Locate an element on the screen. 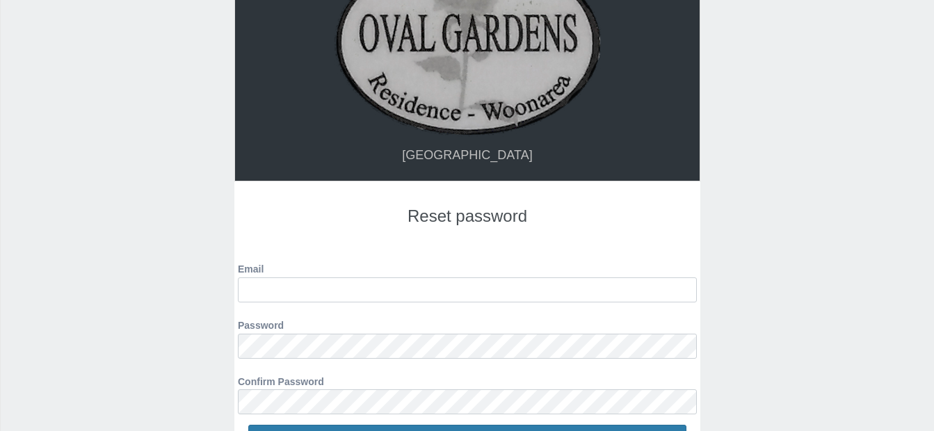  label: Email is located at coordinates (285, 267).